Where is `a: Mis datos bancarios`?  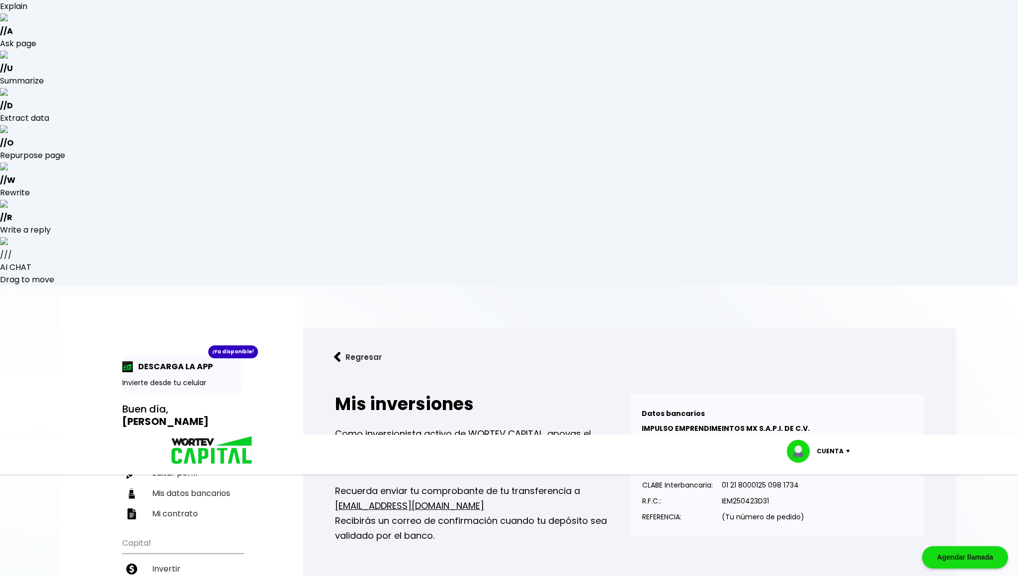 a: Mis datos bancarios is located at coordinates (182, 493).